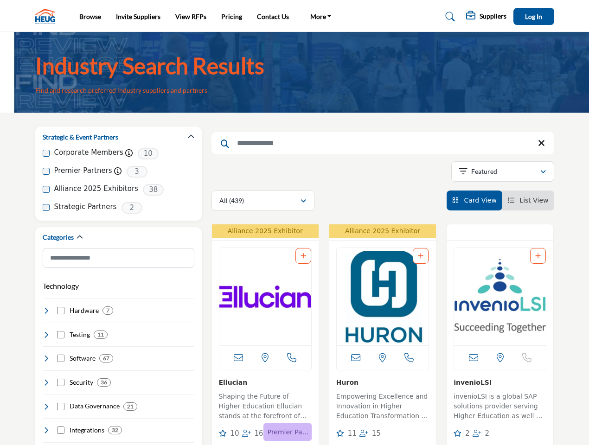 The height and width of the screenshot is (445, 589). I want to click on b: 67, so click(106, 358).